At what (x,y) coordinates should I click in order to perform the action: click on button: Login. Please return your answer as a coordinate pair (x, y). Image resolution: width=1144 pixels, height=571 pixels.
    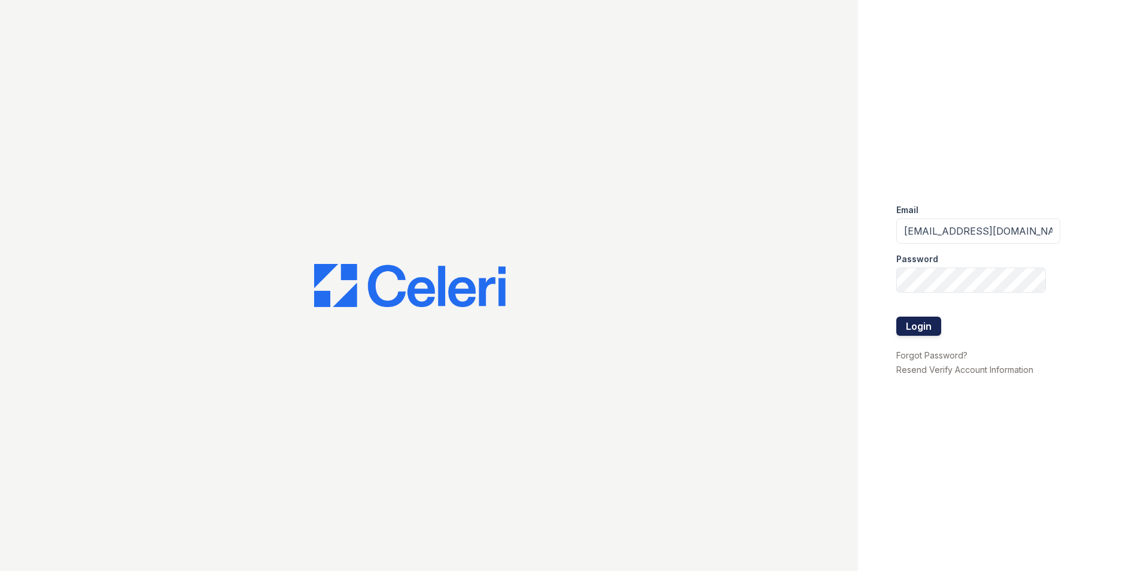
    Looking at the image, I should click on (919, 326).